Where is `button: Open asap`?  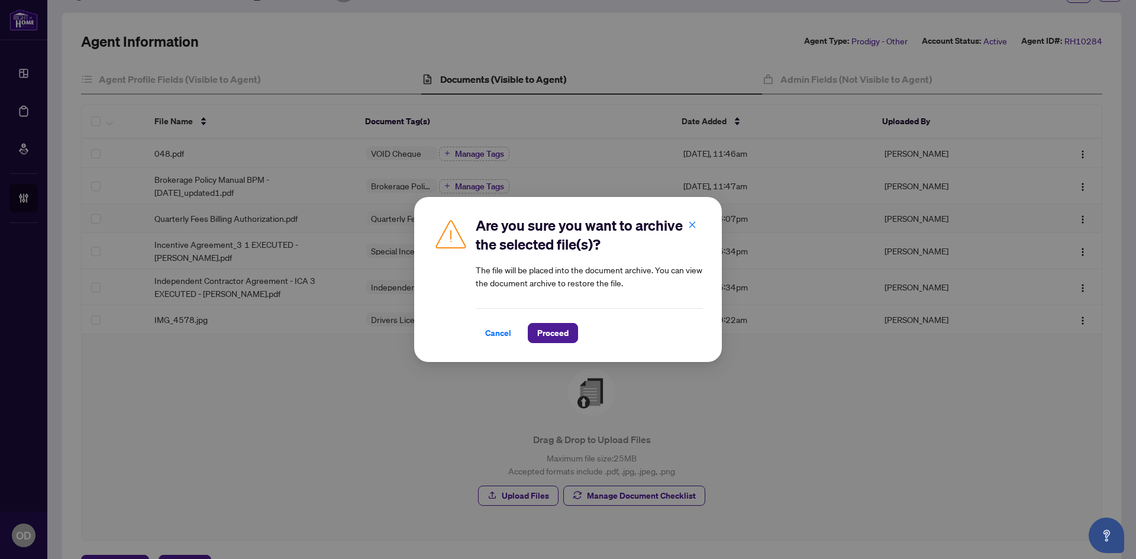 button: Open asap is located at coordinates (1106, 535).